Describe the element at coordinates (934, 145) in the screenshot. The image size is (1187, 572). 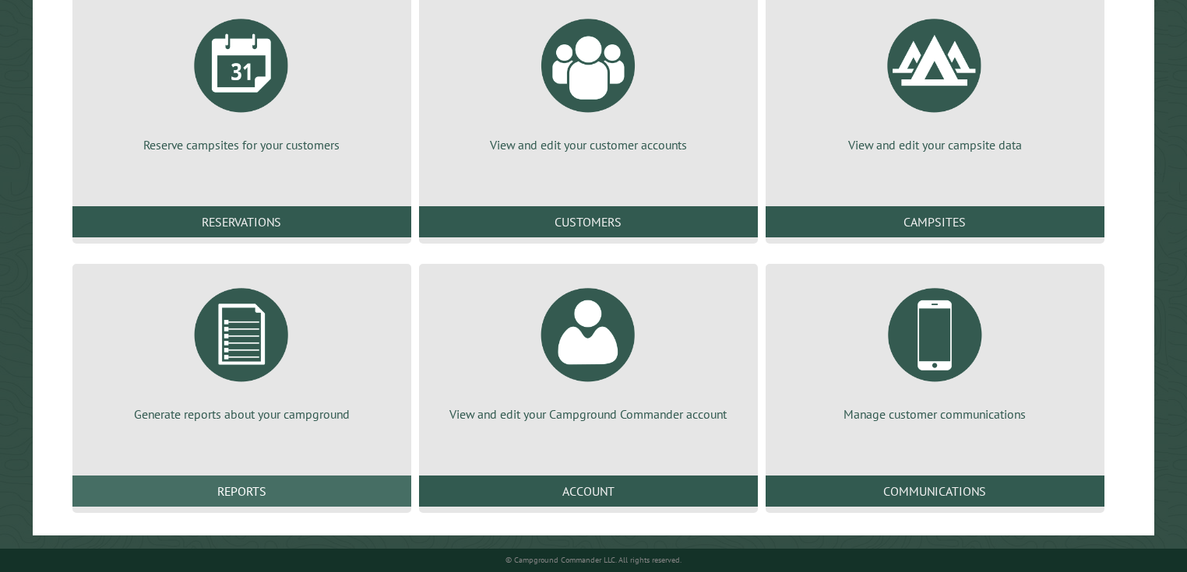
I see `p: View and edit your campsite data` at that location.